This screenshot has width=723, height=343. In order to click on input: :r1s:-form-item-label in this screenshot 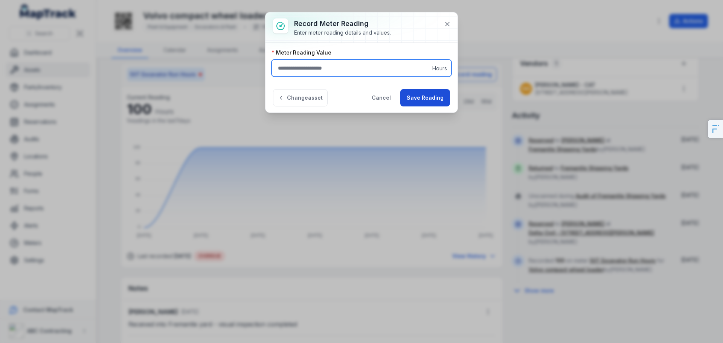, I will do `click(362, 68)`.